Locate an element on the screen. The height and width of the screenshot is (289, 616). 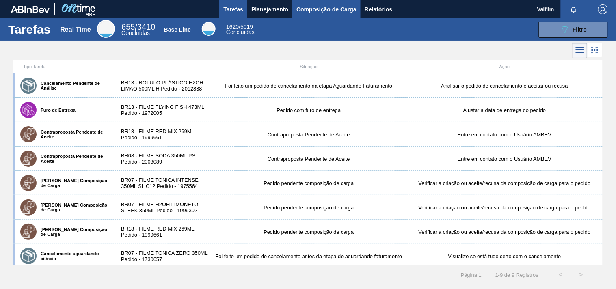
label: Furo de Entrega is located at coordinates (56, 110).